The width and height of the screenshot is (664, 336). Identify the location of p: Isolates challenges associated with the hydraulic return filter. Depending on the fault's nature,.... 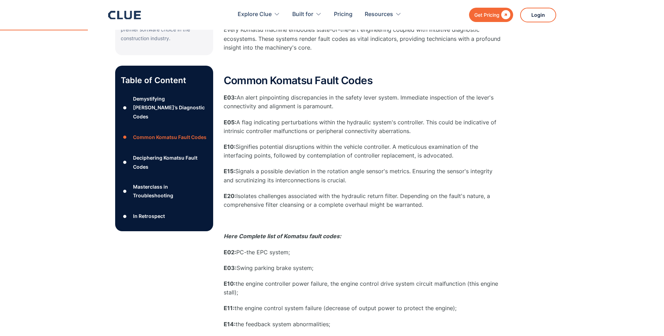
(363, 201).